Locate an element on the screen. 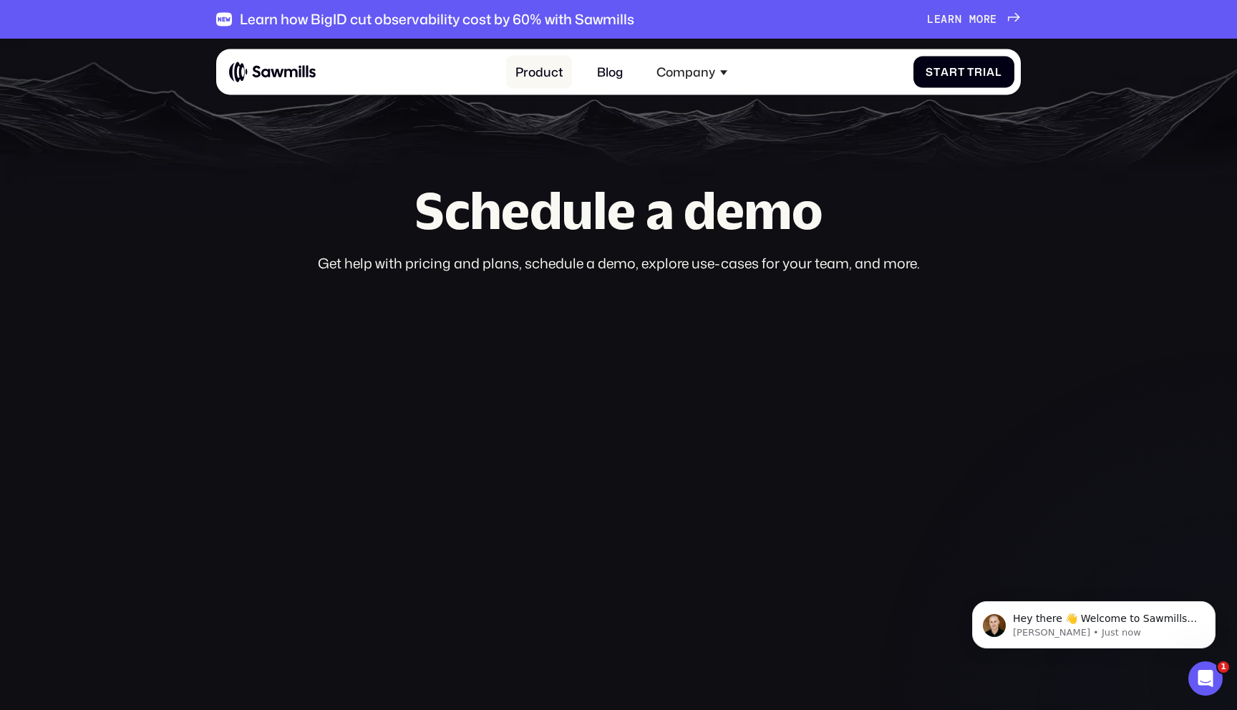 This screenshot has width=1237, height=710. span: i is located at coordinates (984, 72).